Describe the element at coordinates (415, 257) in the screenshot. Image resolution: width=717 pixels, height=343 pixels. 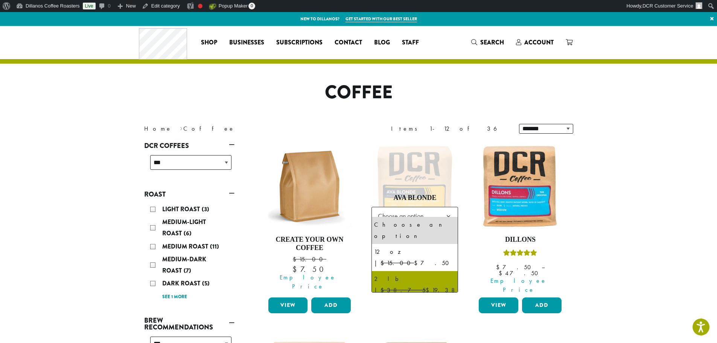
I see `div: 12 oz | $7.50` at that location.